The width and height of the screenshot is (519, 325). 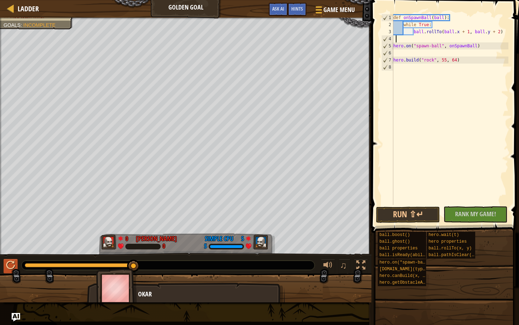 What do you see at coordinates (476, 214) in the screenshot?
I see `span: Rank My Game!` at bounding box center [476, 214].